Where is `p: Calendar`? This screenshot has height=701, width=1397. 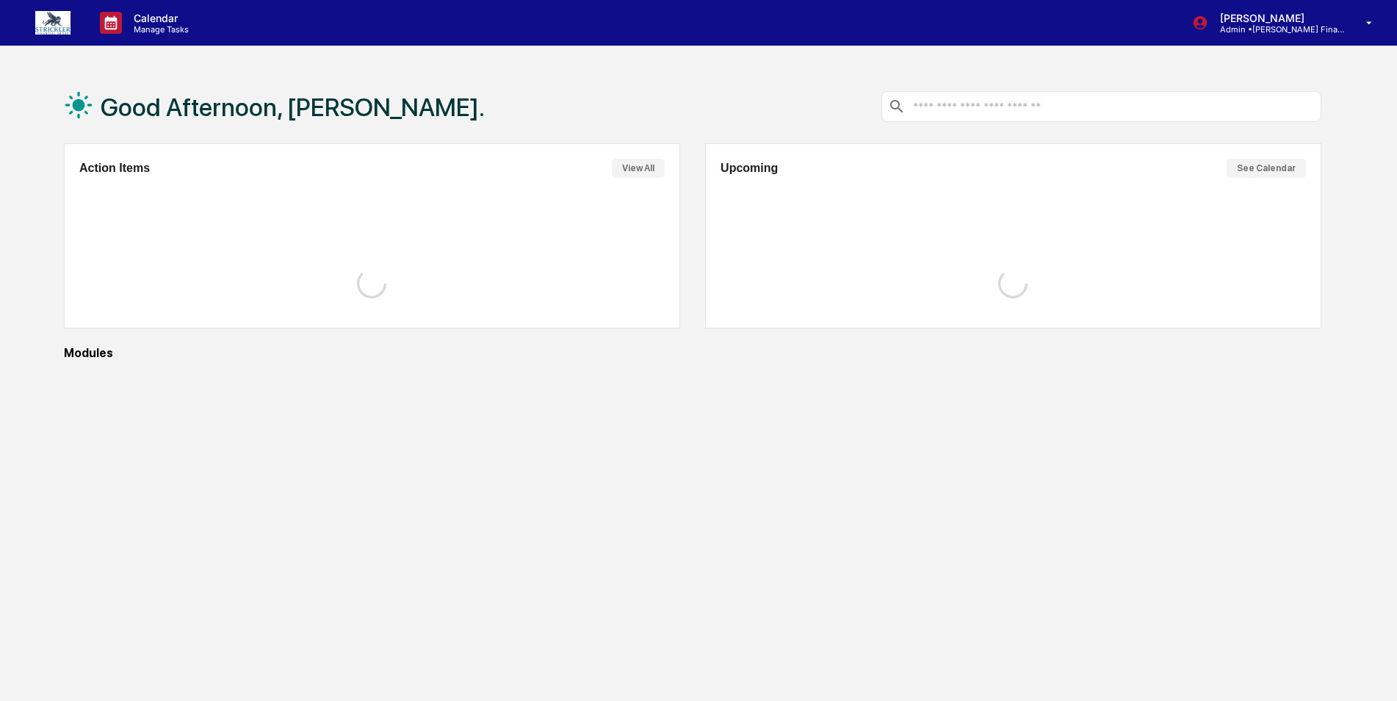 p: Calendar is located at coordinates (159, 18).